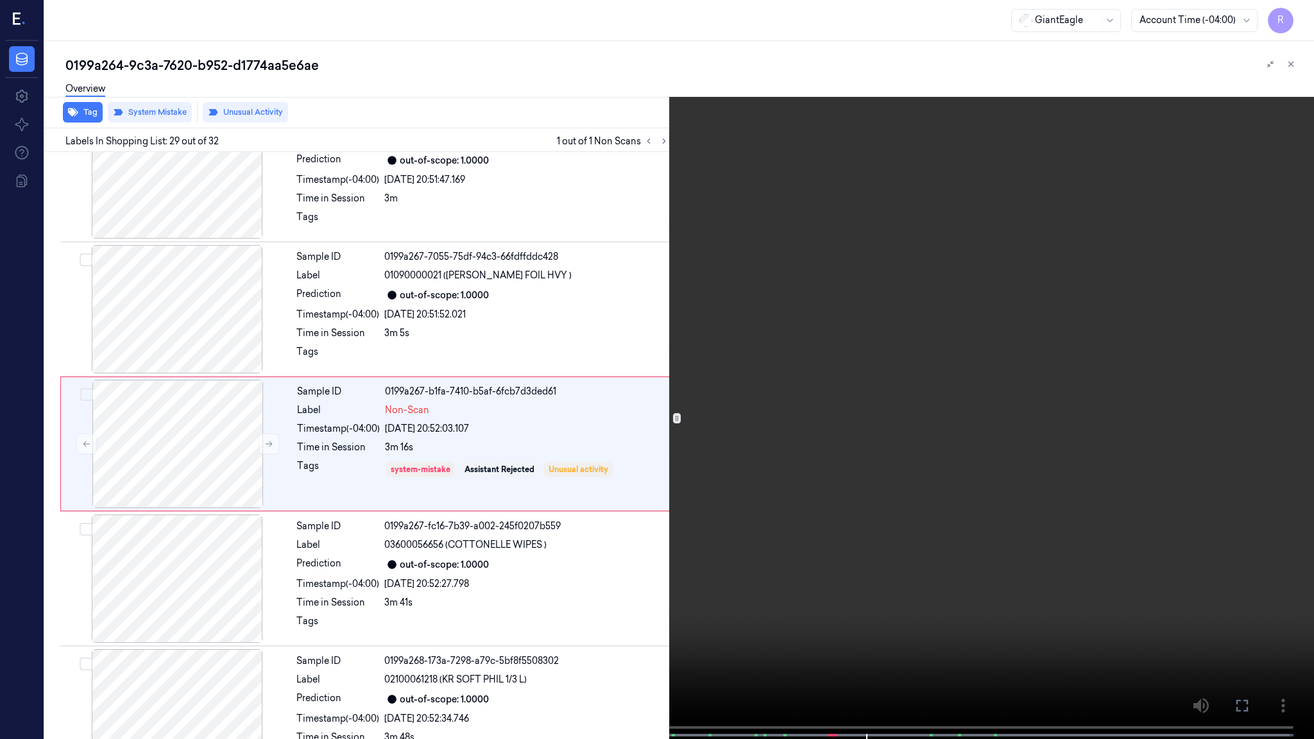 The height and width of the screenshot is (739, 1314). What do you see at coordinates (149, 112) in the screenshot?
I see `button: System Mistake` at bounding box center [149, 112].